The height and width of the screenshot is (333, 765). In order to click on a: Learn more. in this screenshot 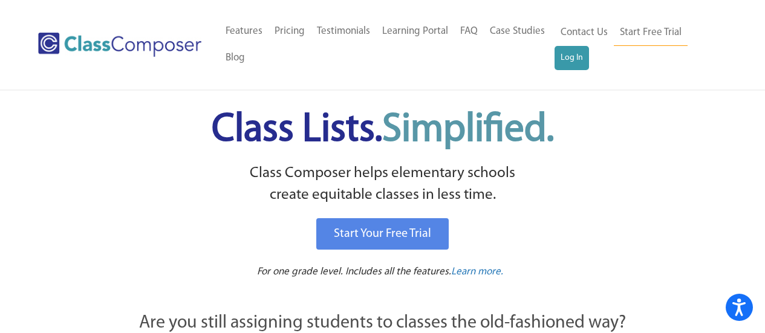, I will do `click(477, 272)`.